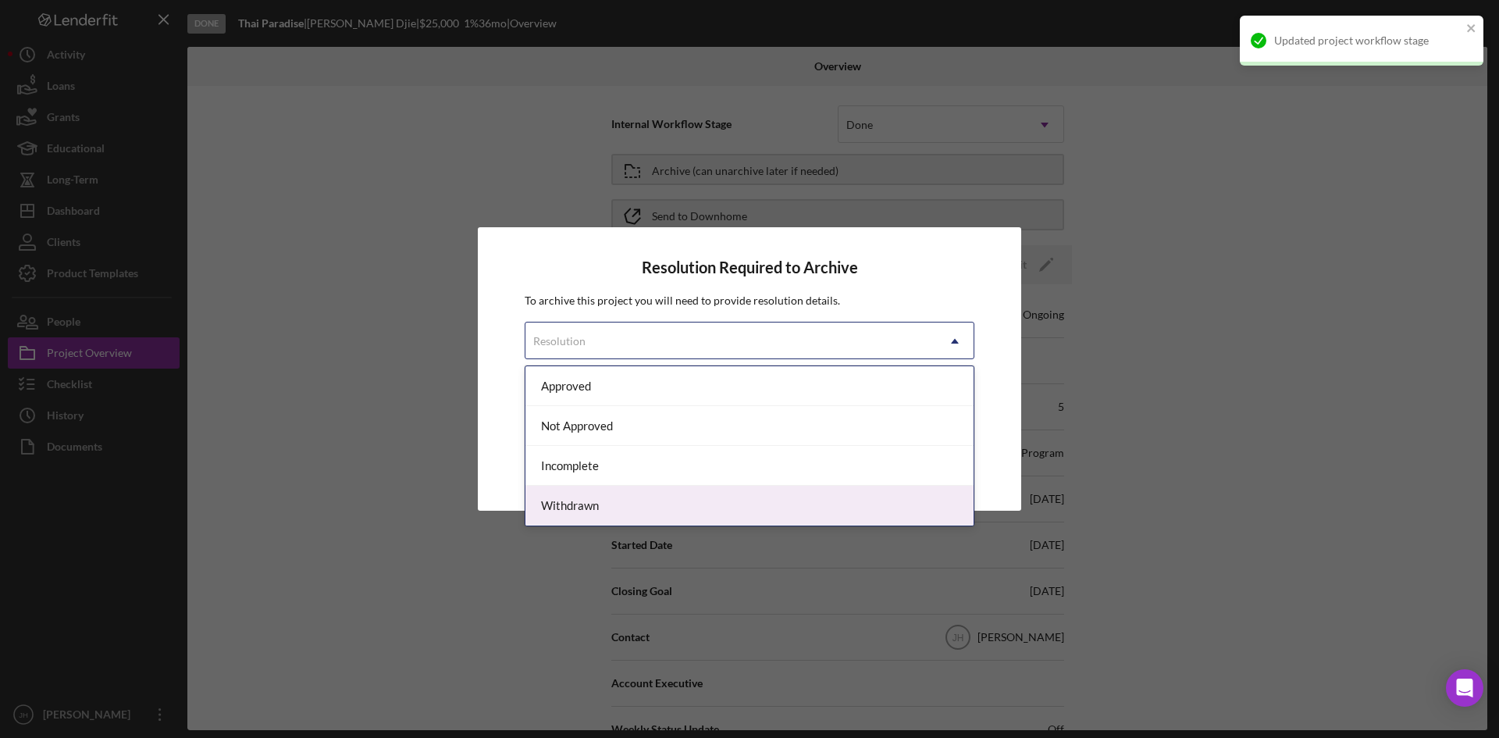  I want to click on div: Approved, so click(750, 386).